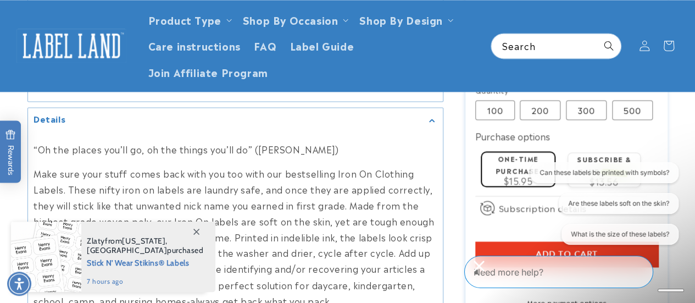 This screenshot has height=303, width=695. What do you see at coordinates (85, 21) in the screenshot?
I see `textarea: Type your message here` at bounding box center [85, 21].